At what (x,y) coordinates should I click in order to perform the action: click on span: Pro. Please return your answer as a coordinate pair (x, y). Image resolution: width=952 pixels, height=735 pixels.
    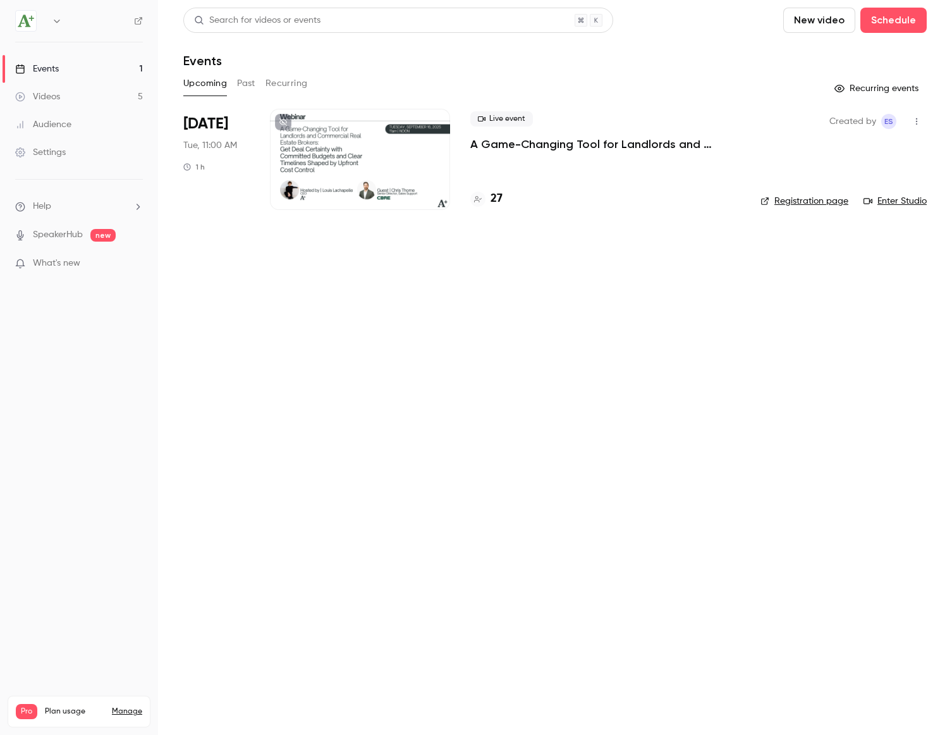
    Looking at the image, I should click on (27, 711).